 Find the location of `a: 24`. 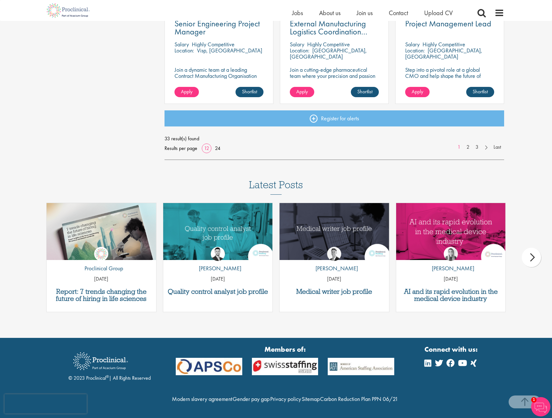

a: 24 is located at coordinates (218, 148).